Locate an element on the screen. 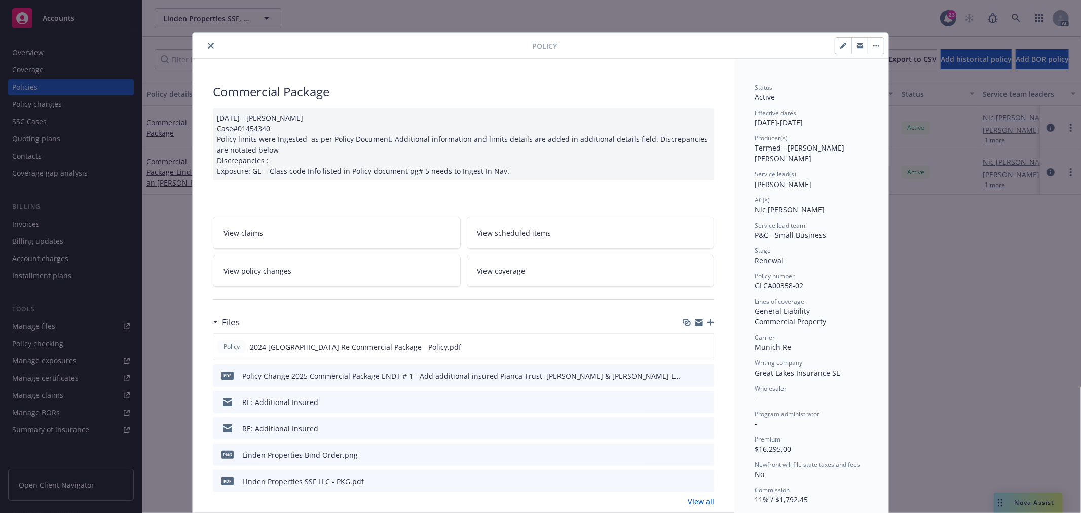 This screenshot has width=1081, height=513. span: Status is located at coordinates (763, 87).